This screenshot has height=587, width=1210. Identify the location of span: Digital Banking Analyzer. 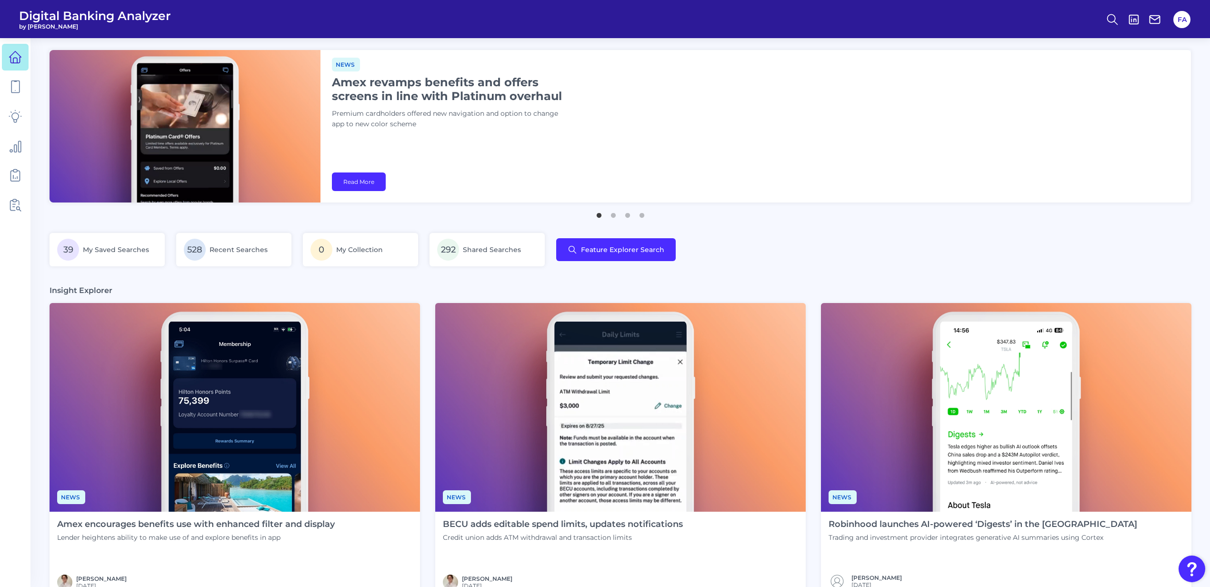
(95, 16).